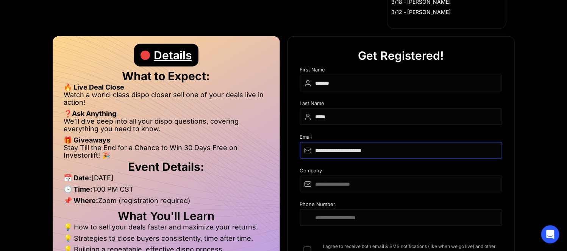 Image resolution: width=567 pixels, height=251 pixels. What do you see at coordinates (166, 76) in the screenshot?
I see `strong: What to Expect:` at bounding box center [166, 76].